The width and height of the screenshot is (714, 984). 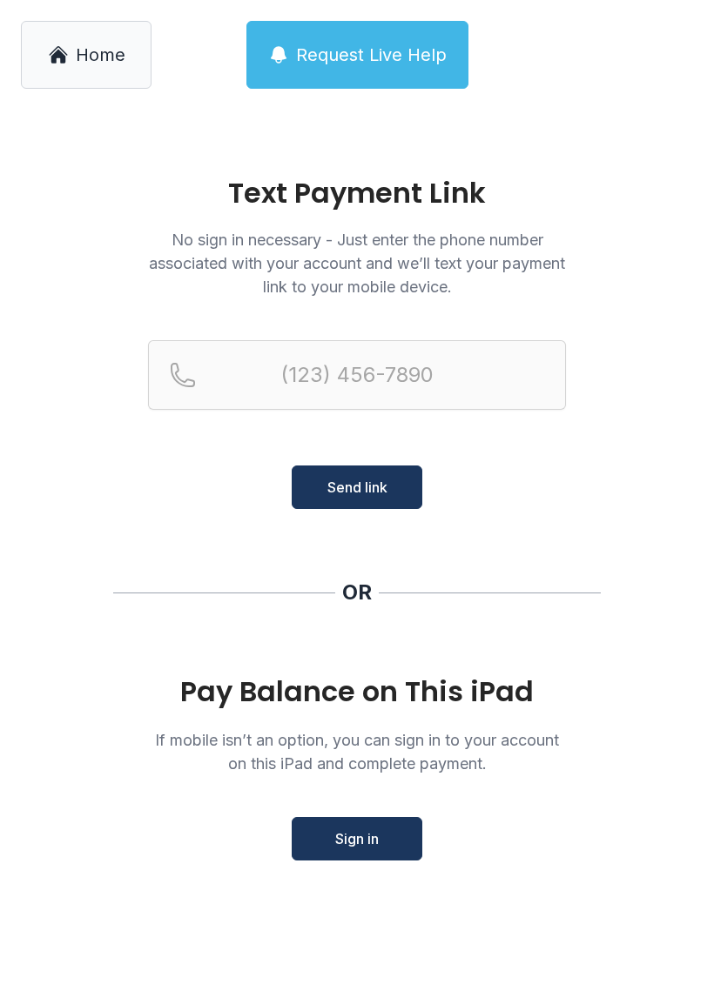 What do you see at coordinates (357, 752) in the screenshot?
I see `p: If mobile isn’t an option, you can sign in to your account on this iPad and complete payment.` at bounding box center [357, 752].